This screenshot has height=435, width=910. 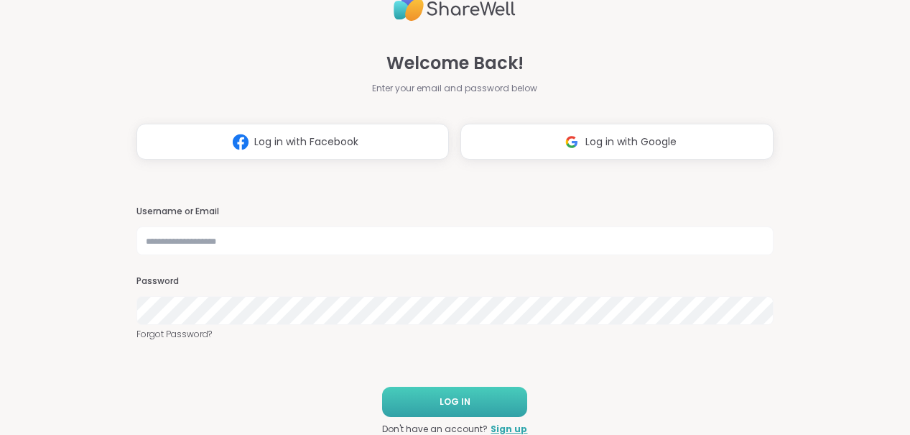 What do you see at coordinates (455, 281) in the screenshot?
I see `h3: Password` at bounding box center [455, 281].